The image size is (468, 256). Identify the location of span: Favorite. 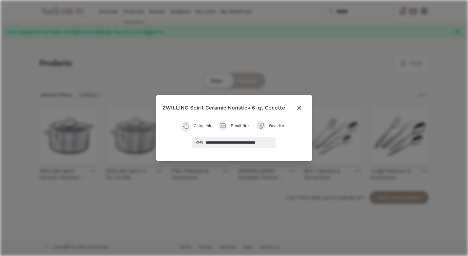
(278, 126).